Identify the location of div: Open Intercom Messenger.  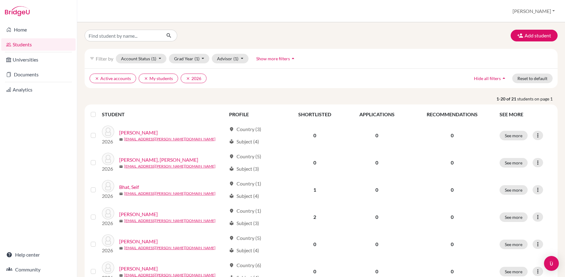
(551, 263).